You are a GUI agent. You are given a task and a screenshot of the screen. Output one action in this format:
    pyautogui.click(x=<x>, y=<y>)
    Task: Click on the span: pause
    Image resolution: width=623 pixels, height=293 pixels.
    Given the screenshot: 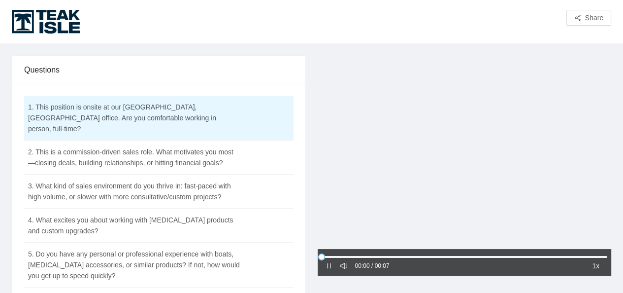 What is the action you would take?
    pyautogui.click(x=329, y=265)
    